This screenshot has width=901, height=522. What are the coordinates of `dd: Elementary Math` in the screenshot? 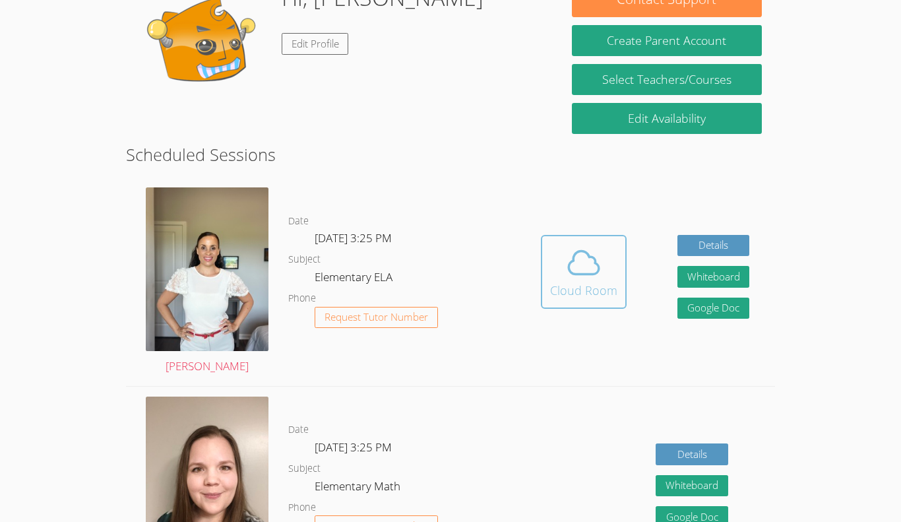 It's located at (359, 488).